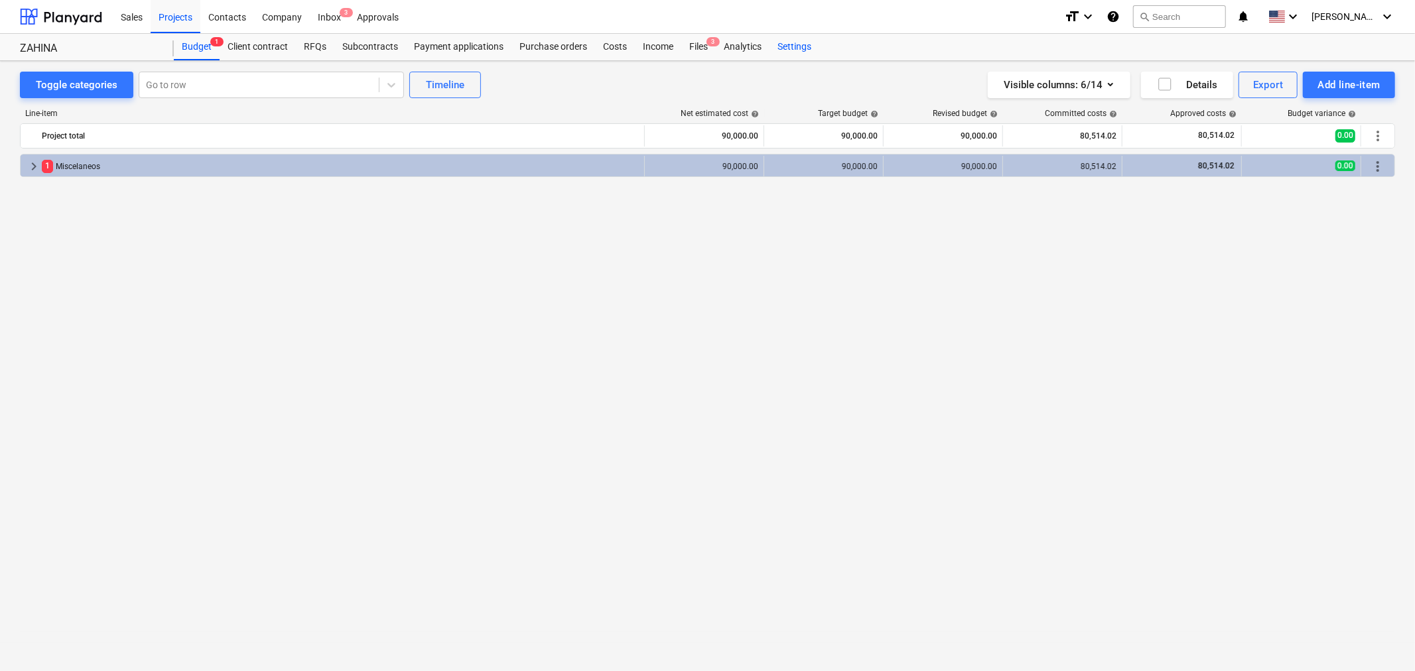 This screenshot has width=1415, height=671. I want to click on div: Committed costs, so click(1081, 113).